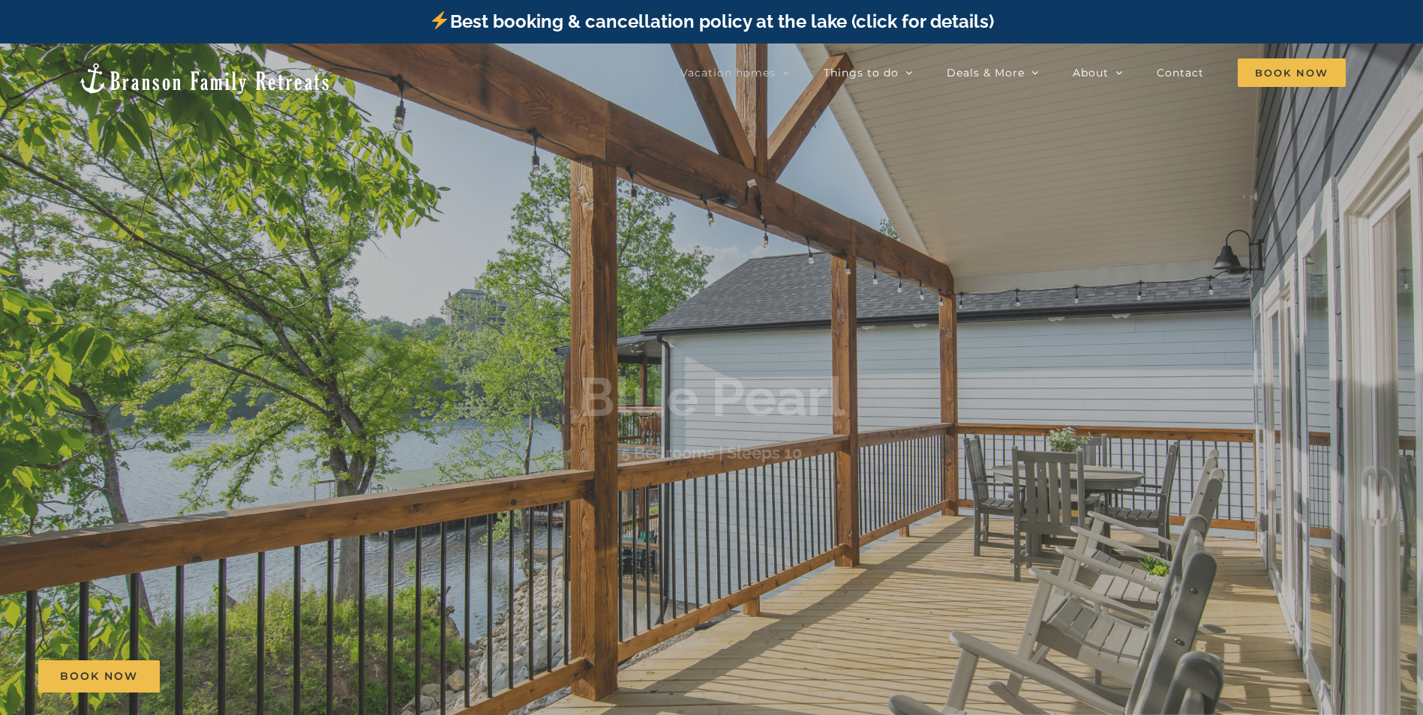 The height and width of the screenshot is (715, 1423). Describe the element at coordinates (992, 73) in the screenshot. I see `a: Deals & More` at that location.